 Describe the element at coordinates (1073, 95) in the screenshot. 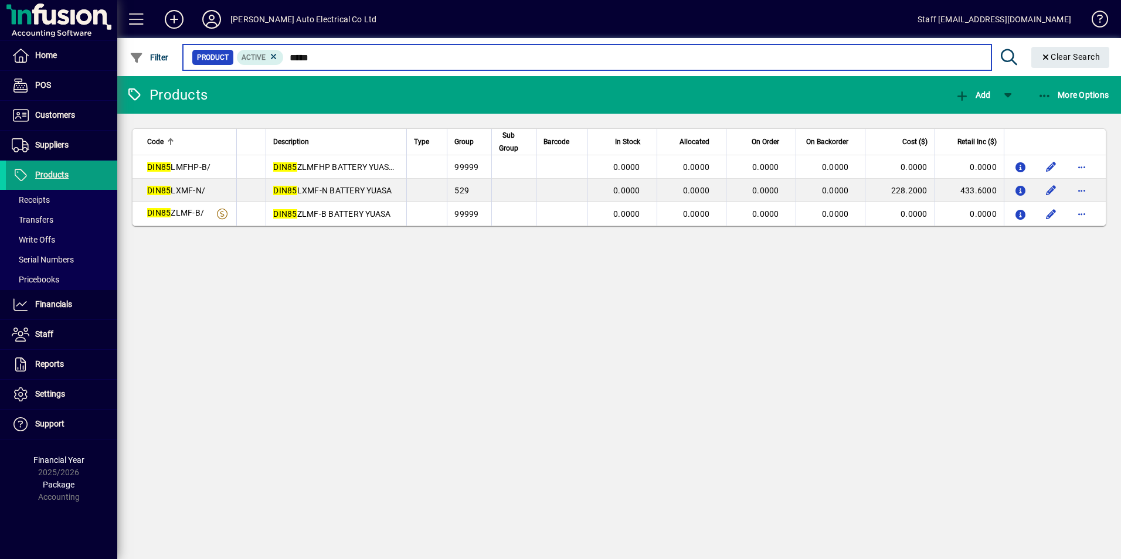

I see `span: More Options` at that location.